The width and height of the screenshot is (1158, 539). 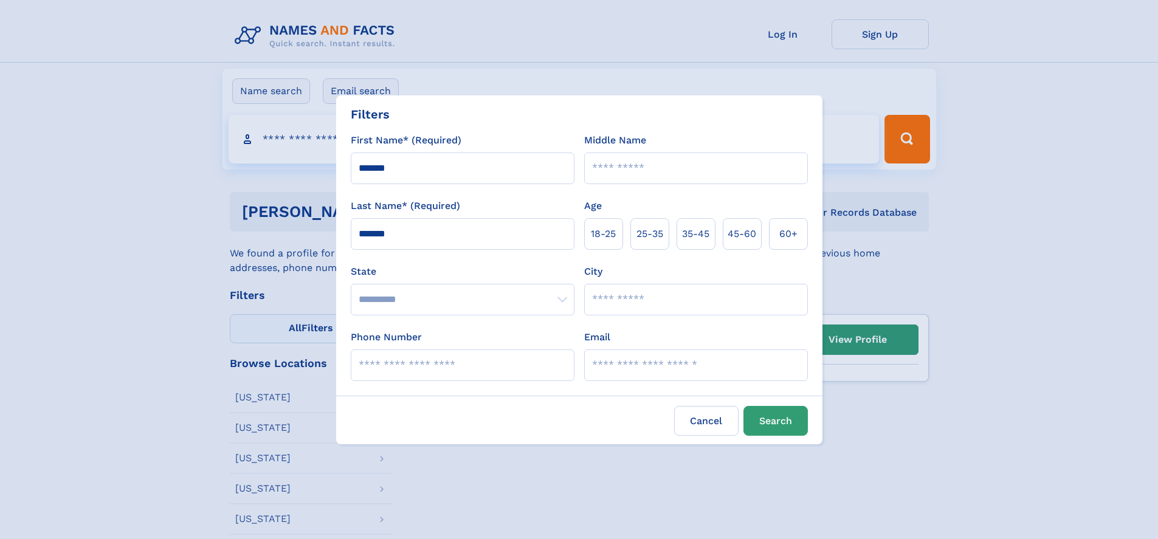 What do you see at coordinates (386, 337) in the screenshot?
I see `label: Phone Number` at bounding box center [386, 337].